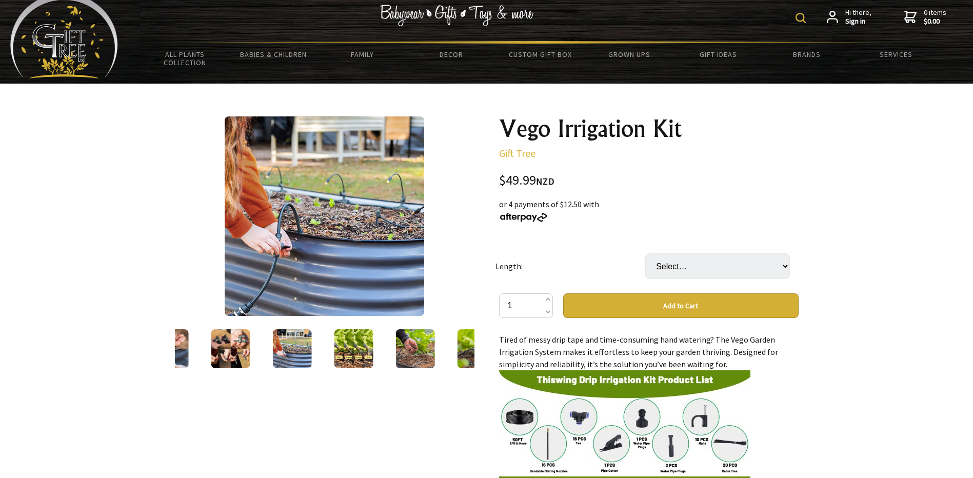 This screenshot has height=478, width=973. Describe the element at coordinates (649, 210) in the screenshot. I see `div: or 4 payments of $12.50 with` at that location.